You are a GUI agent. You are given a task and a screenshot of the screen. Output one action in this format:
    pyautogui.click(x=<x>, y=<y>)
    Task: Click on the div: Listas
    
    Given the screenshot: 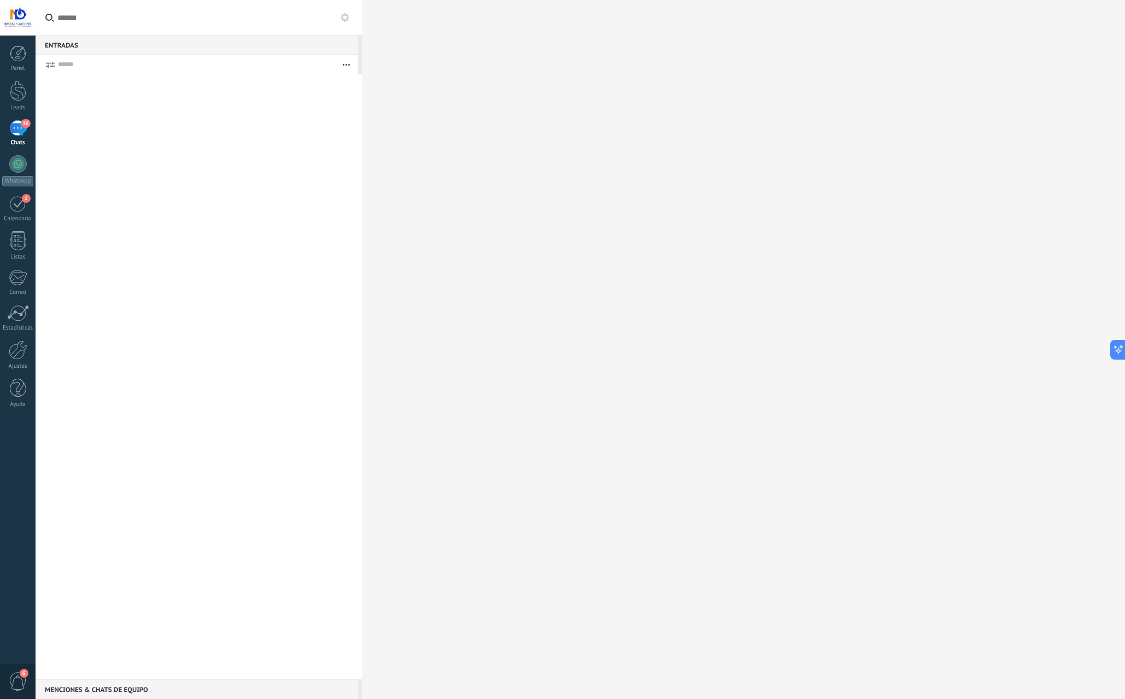 What is the action you would take?
    pyautogui.click(x=18, y=257)
    